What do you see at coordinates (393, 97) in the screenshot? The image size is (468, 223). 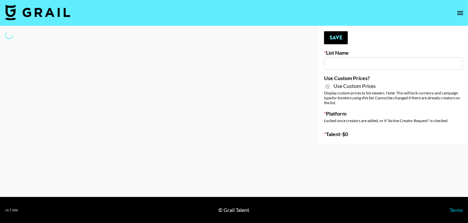 I see `div: Display custom prices to list viewers. Note: This will lock currency and campaign type . Cannot b...` at bounding box center [393, 97].